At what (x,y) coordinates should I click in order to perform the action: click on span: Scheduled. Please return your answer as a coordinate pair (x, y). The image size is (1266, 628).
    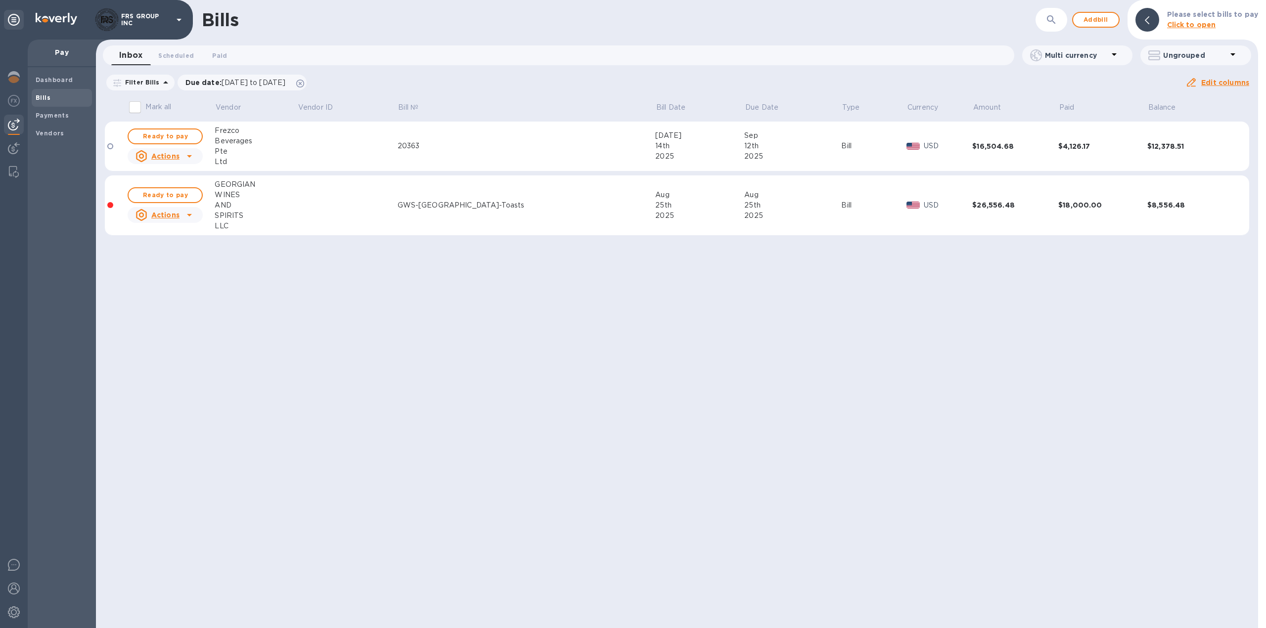
    Looking at the image, I should click on (176, 55).